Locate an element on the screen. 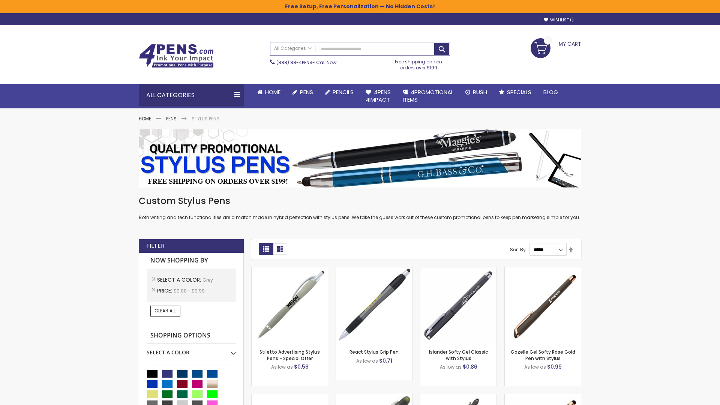 The image size is (720, 405). a: Stiletto Advertising Stylus Pens-Grey is located at coordinates (289, 270).